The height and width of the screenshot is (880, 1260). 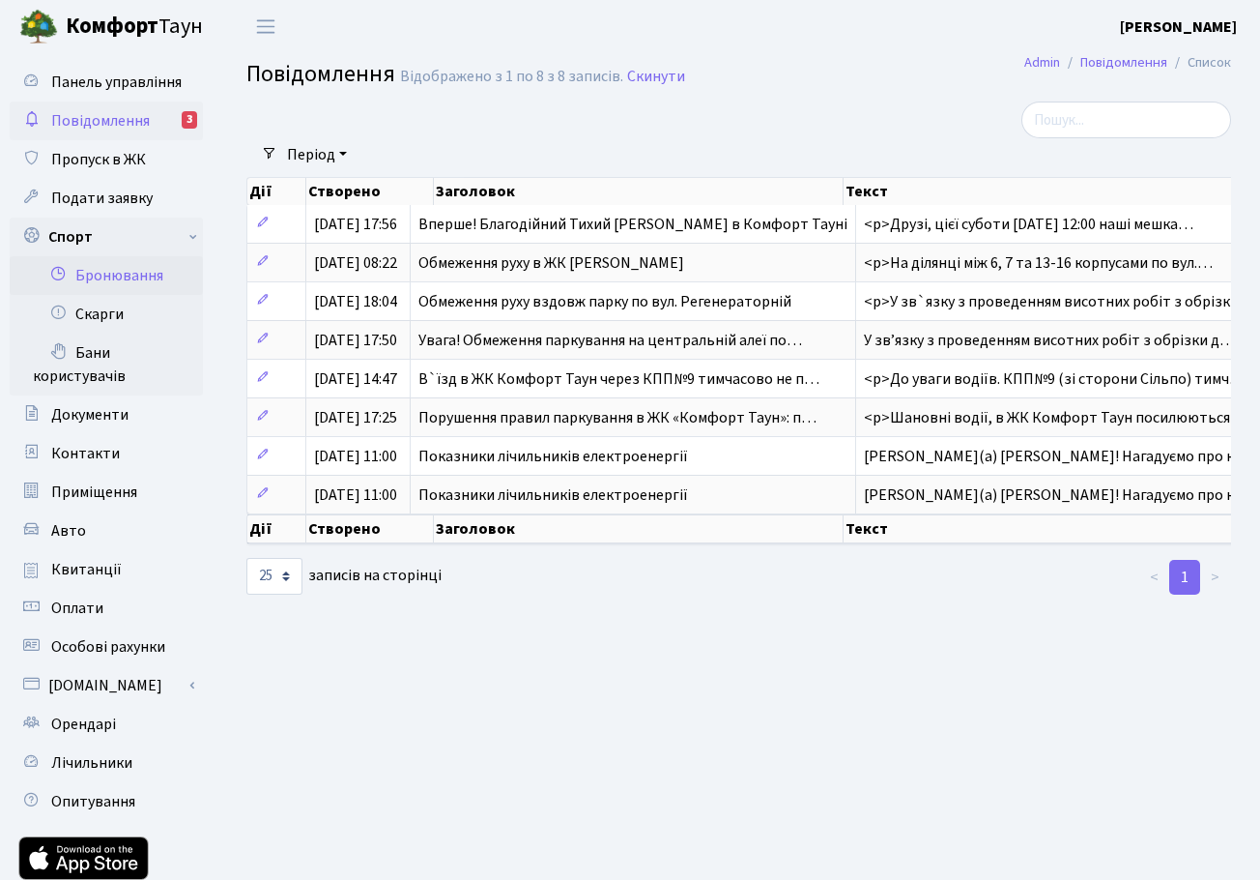 What do you see at coordinates (94, 492) in the screenshot?
I see `span: Приміщення` at bounding box center [94, 492].